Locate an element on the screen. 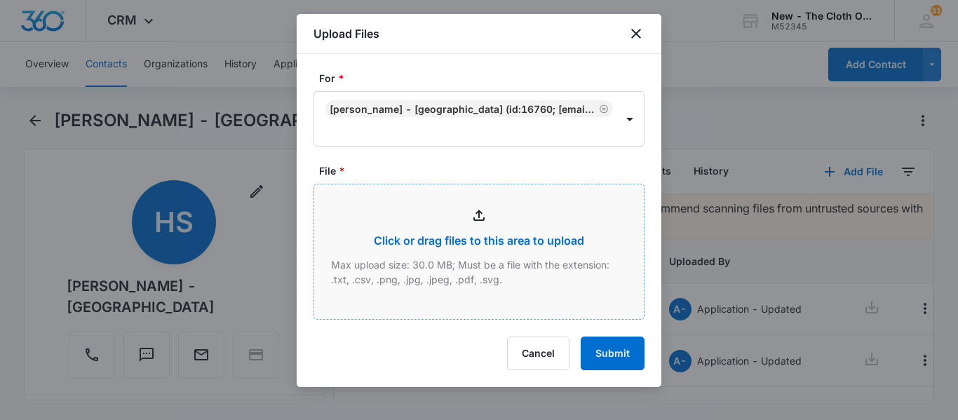 The width and height of the screenshot is (958, 420). button: Submit is located at coordinates (612, 354).